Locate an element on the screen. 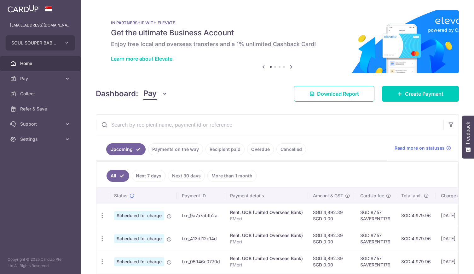 The width and height of the screenshot is (474, 274). a: Overdue is located at coordinates (260, 149).